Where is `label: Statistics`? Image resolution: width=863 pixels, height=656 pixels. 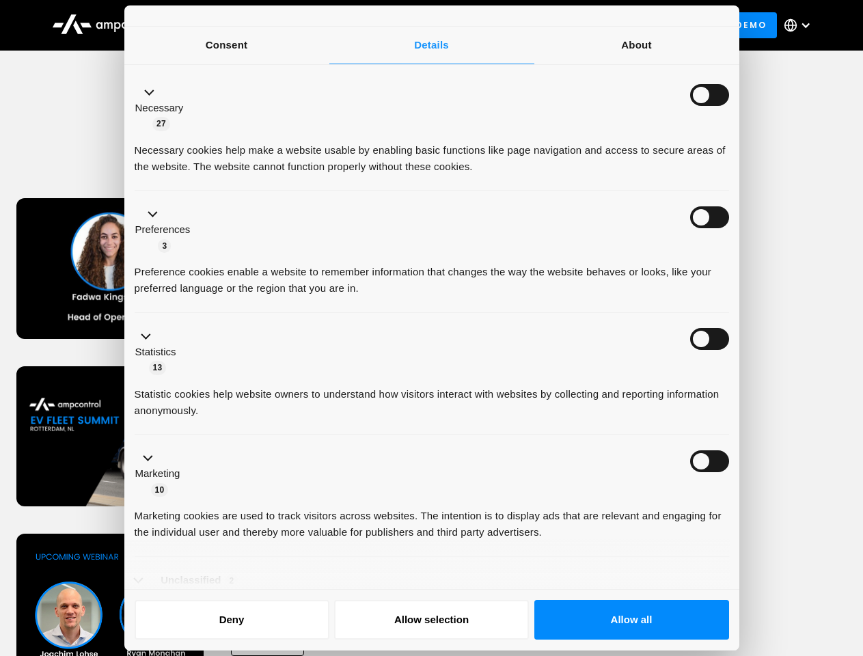
label: Statistics is located at coordinates (156, 352).